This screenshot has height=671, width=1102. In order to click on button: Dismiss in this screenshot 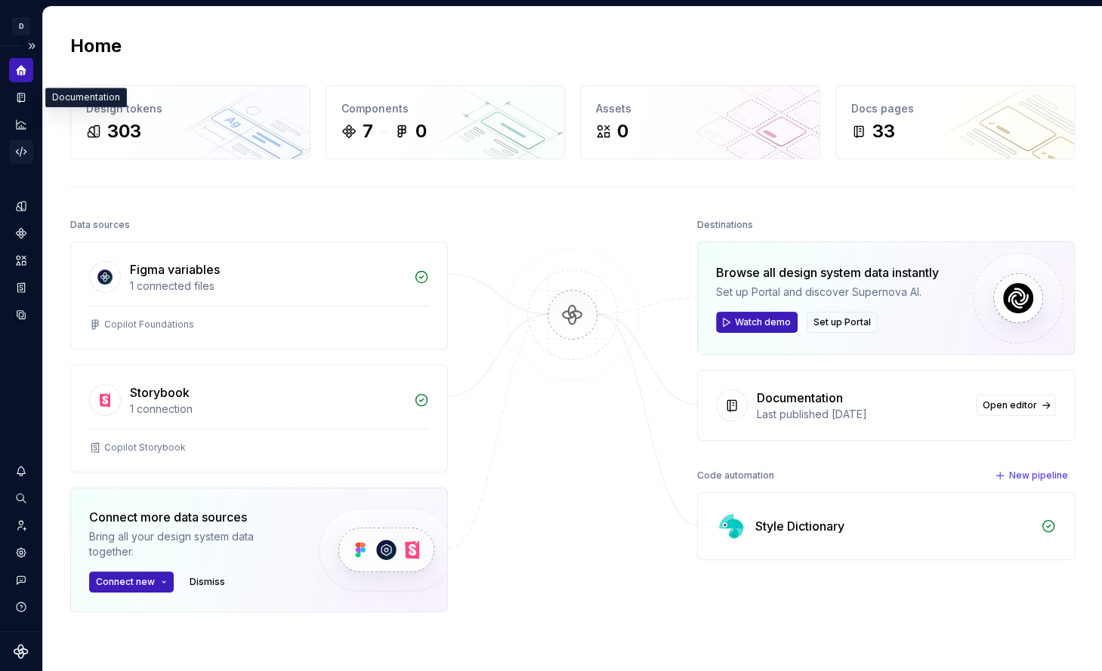, I will do `click(207, 582)`.